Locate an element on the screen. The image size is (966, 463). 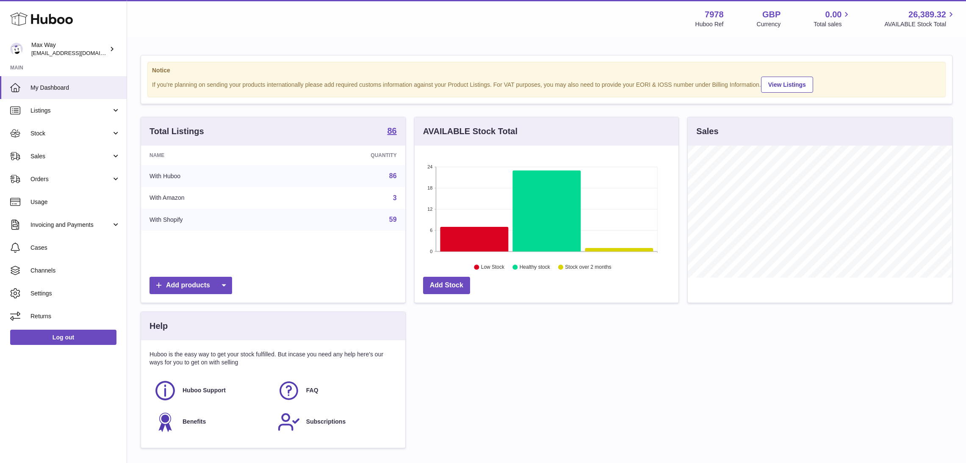
span: Orders is located at coordinates (71, 179).